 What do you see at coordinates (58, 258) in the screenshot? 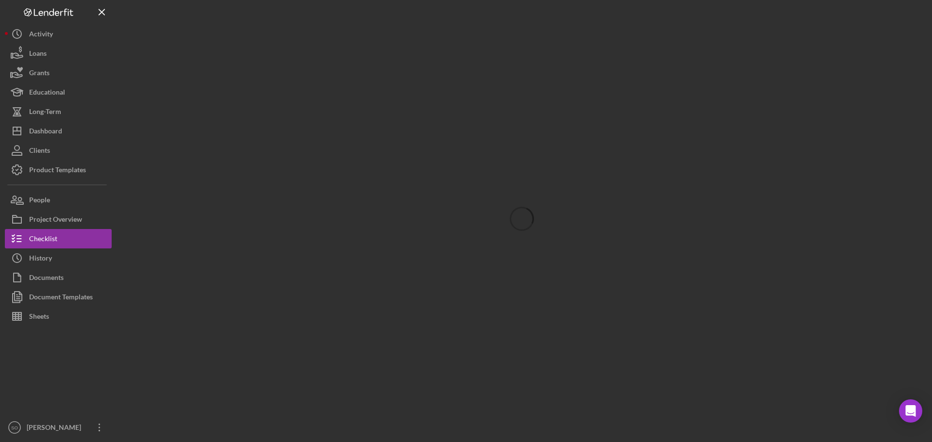
I see `a: History` at bounding box center [58, 258].